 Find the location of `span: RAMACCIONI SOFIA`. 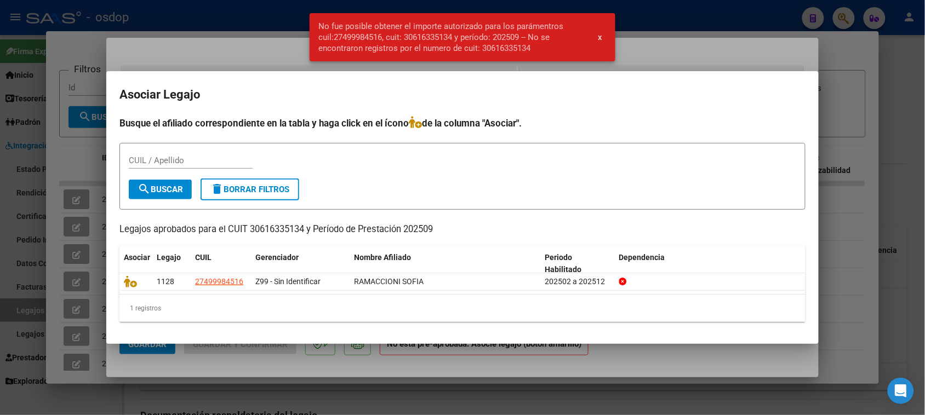

span: RAMACCIONI SOFIA is located at coordinates (389, 282).